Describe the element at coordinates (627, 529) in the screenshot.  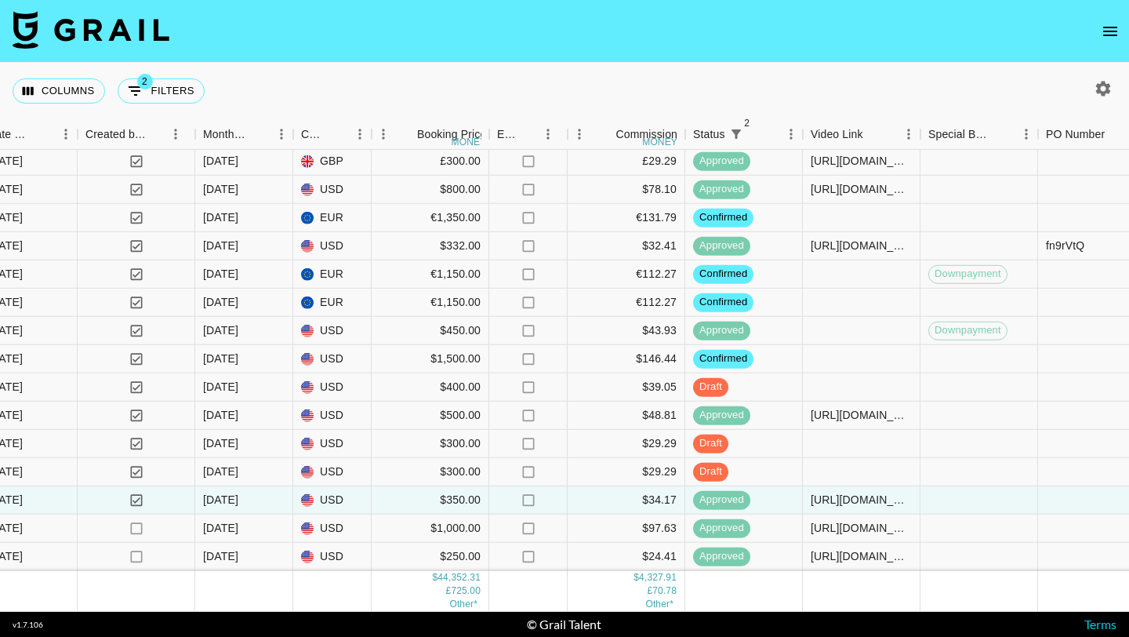
I see `div: $97.63` at that location.